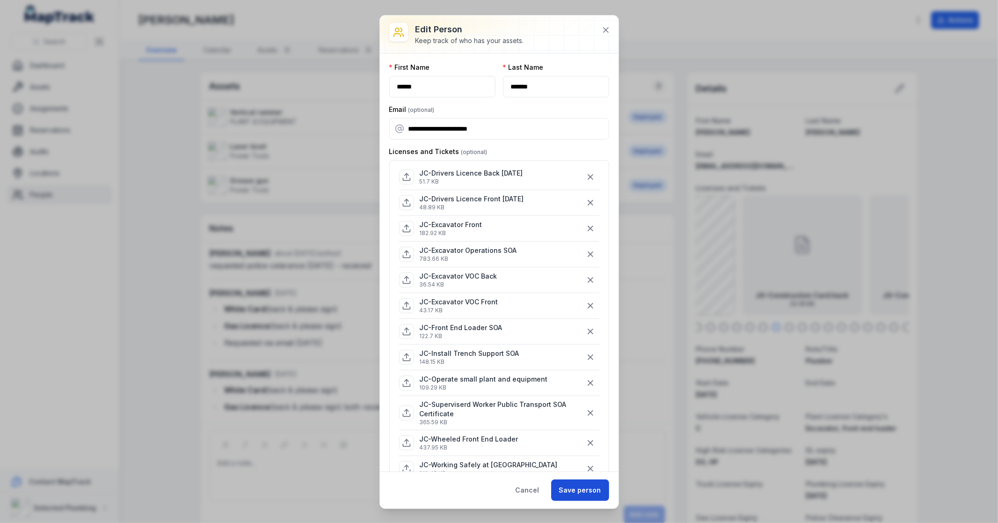 Image resolution: width=998 pixels, height=523 pixels. What do you see at coordinates (523, 67) in the screenshot?
I see `label: Last Name` at bounding box center [523, 67].